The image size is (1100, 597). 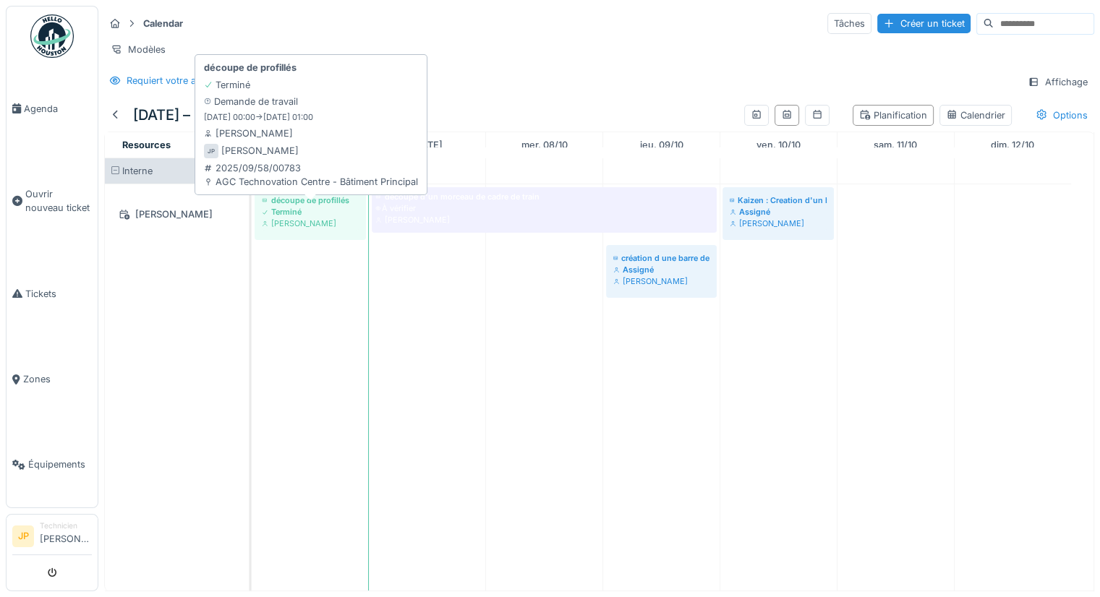 What do you see at coordinates (1012, 145) in the screenshot?
I see `a: 12 octobre 2025` at bounding box center [1012, 145].